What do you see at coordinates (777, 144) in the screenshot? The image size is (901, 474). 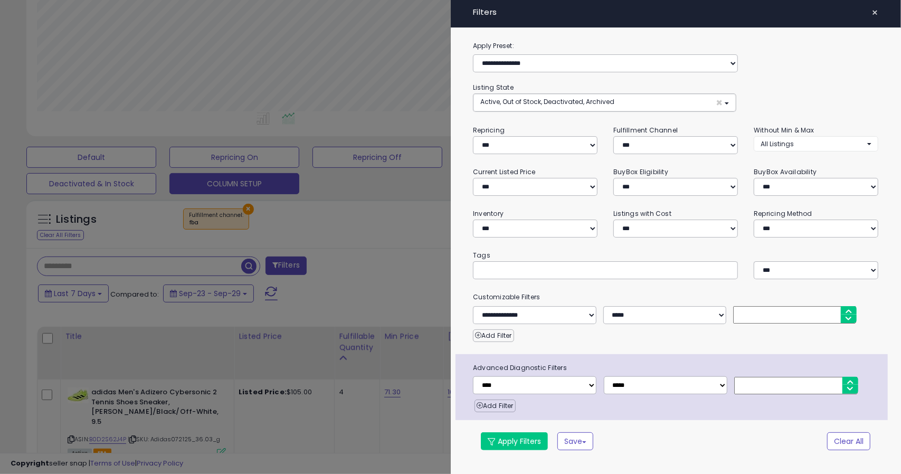 I see `span: All Listings` at bounding box center [777, 144].